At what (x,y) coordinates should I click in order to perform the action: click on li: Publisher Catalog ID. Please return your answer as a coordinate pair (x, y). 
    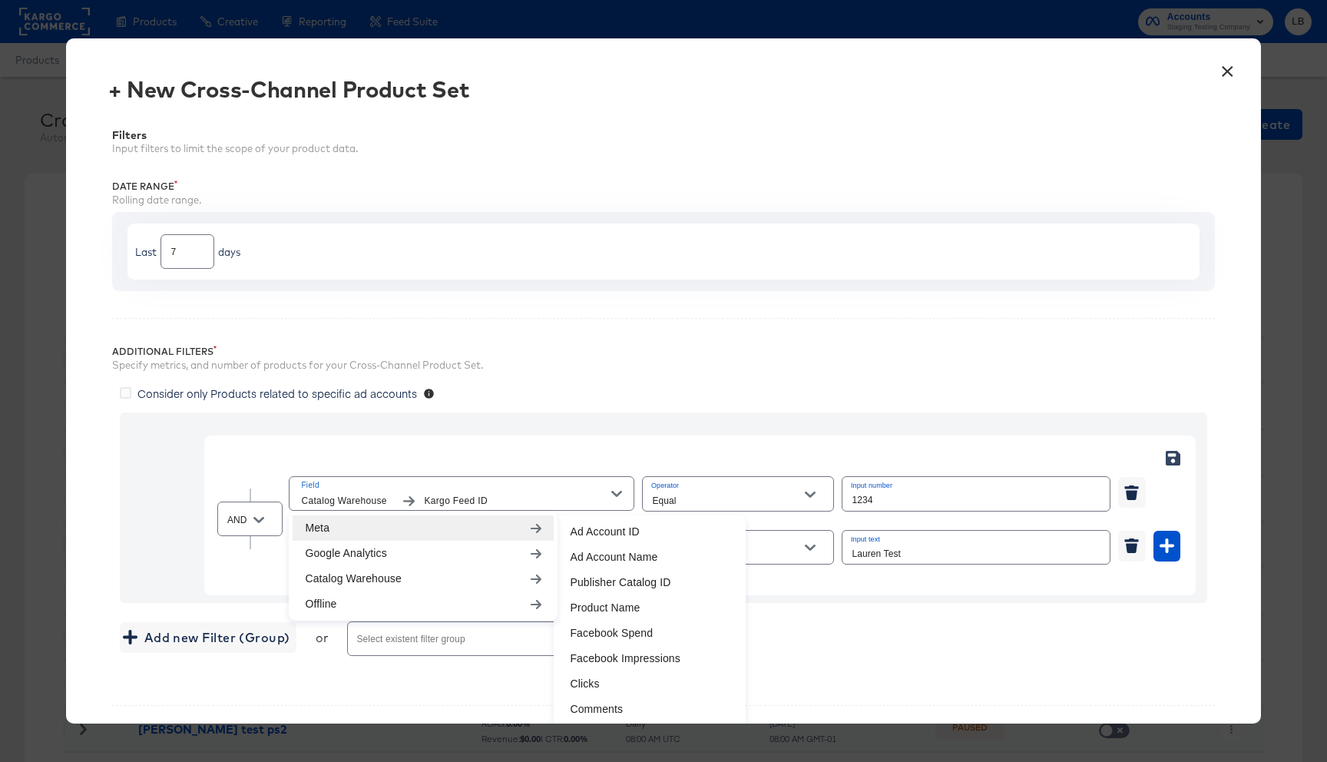
    Looking at the image, I should click on (650, 582).